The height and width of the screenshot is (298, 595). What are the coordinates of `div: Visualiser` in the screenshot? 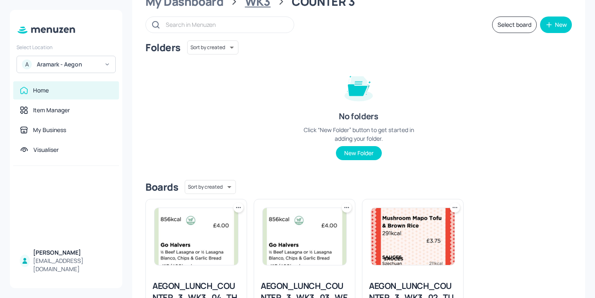 It's located at (46, 150).